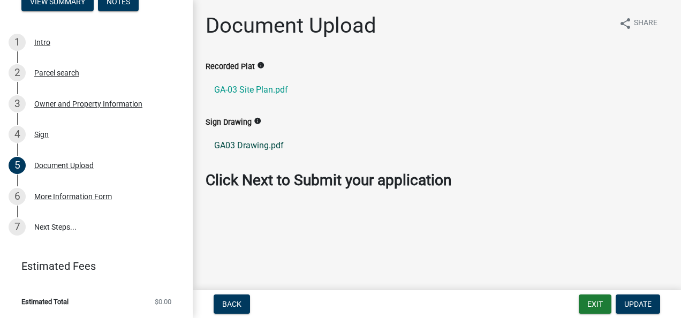 This screenshot has height=318, width=681. I want to click on span: Estimated Total, so click(45, 301).